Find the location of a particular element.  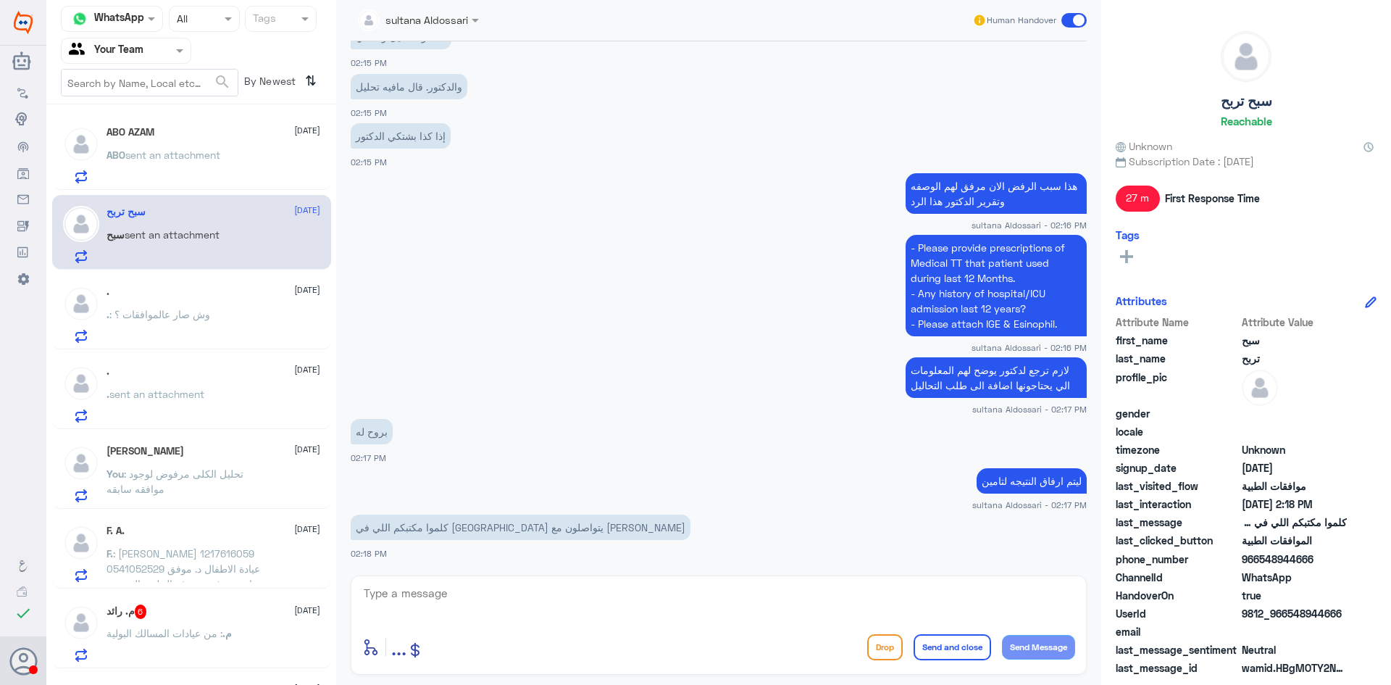

span: : وش صار عالموافقات ؟ is located at coordinates (159, 314).